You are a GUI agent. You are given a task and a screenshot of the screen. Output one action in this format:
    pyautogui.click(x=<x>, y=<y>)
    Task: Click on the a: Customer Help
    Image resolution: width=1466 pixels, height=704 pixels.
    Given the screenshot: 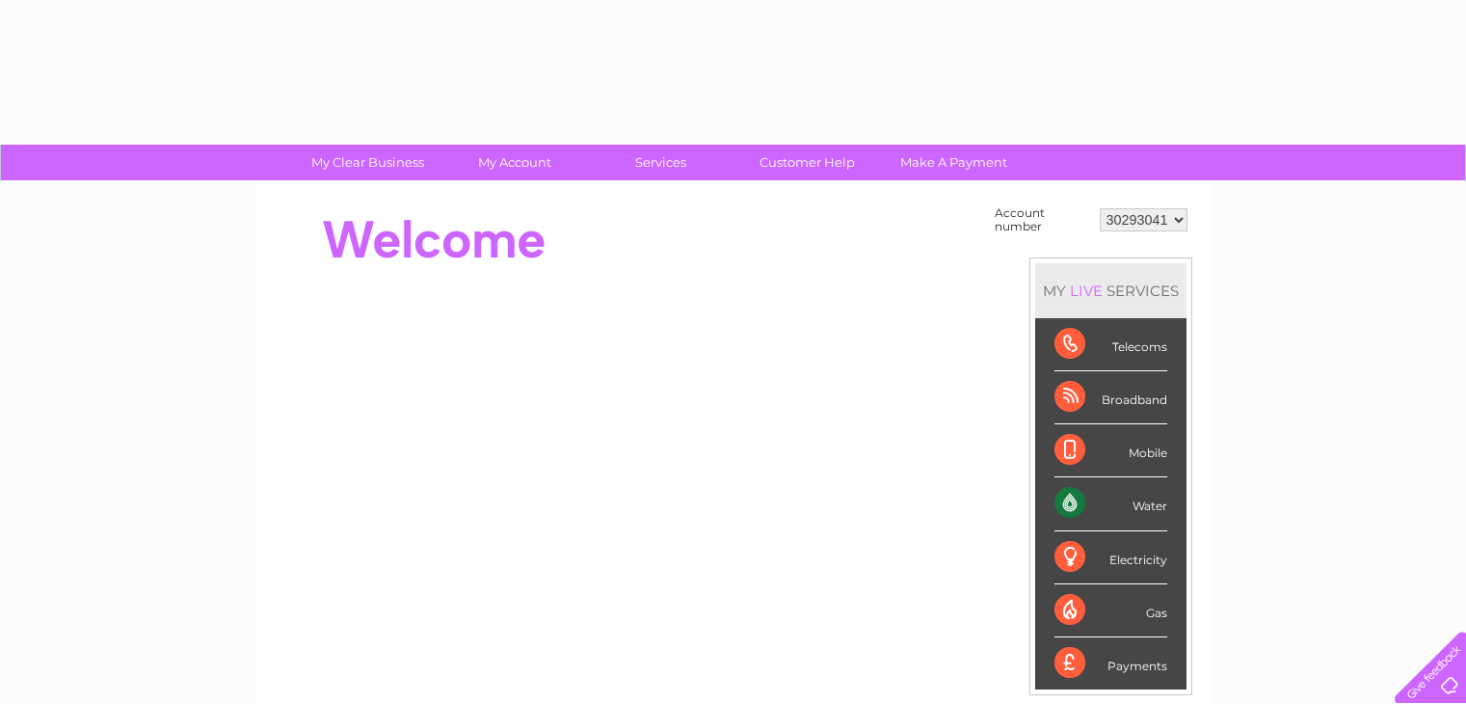 What is the action you would take?
    pyautogui.click(x=807, y=162)
    